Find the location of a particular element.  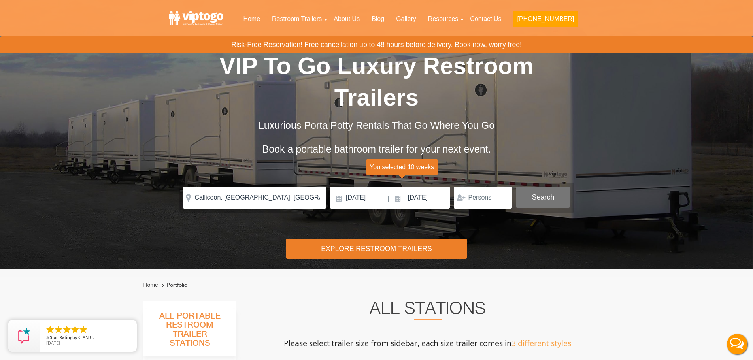

a: Blog is located at coordinates (378, 19).